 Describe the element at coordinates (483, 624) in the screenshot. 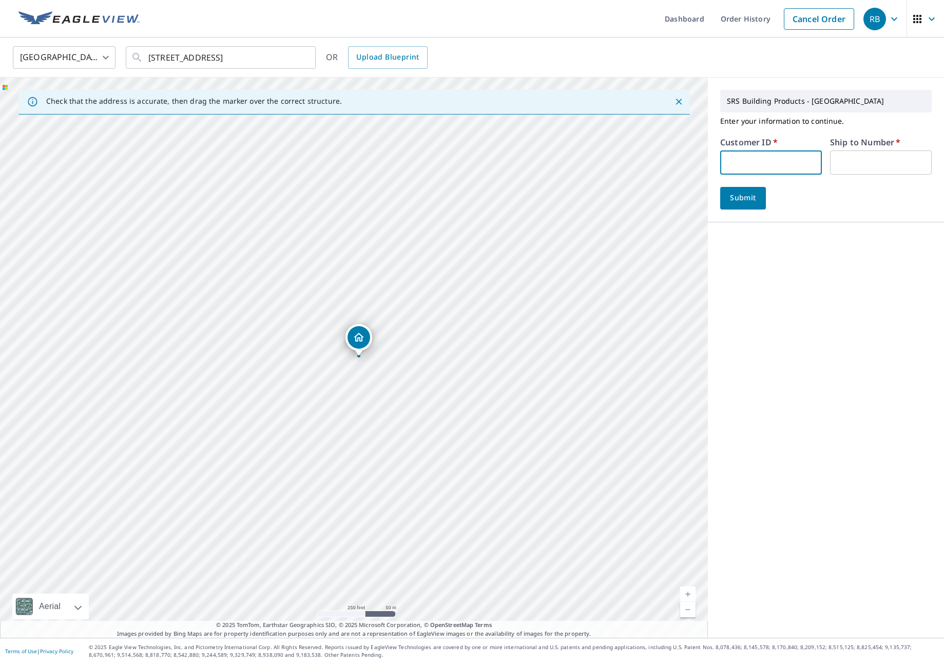

I see `a: Terms` at that location.